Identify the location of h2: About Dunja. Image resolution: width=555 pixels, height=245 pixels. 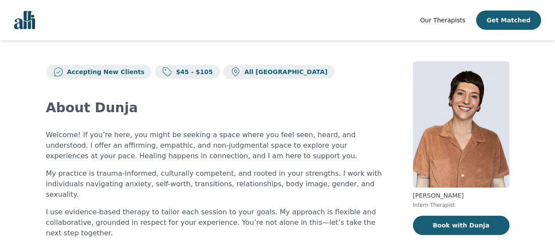
(219, 108).